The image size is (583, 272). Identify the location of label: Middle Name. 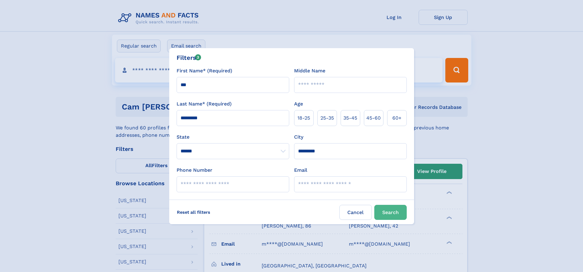
(310, 71).